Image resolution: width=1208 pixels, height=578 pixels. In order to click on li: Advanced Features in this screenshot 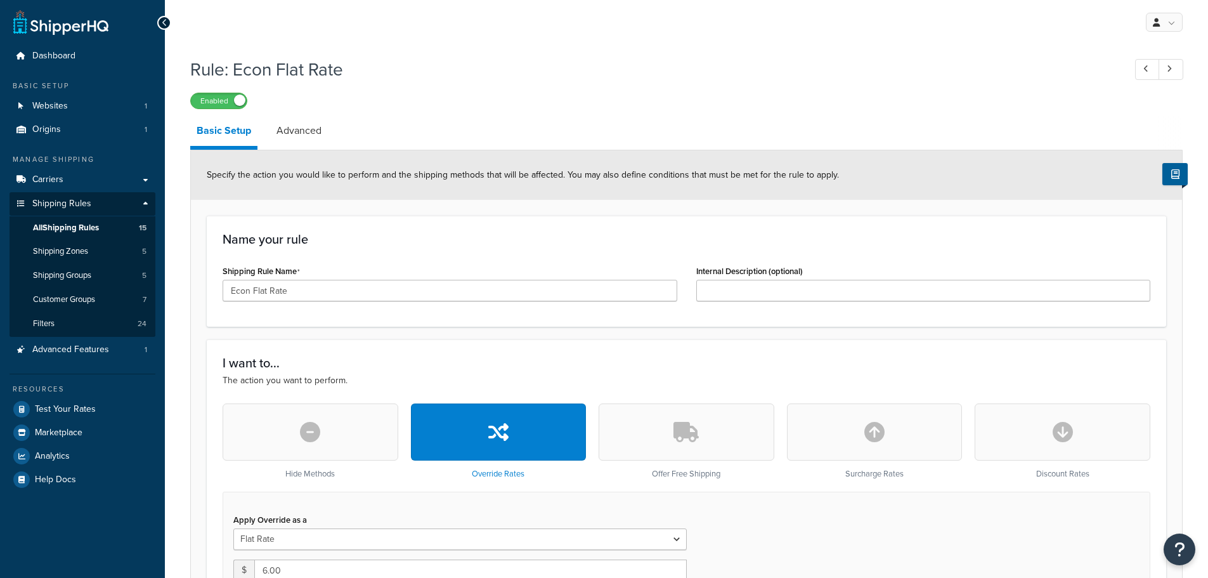, I will do `click(82, 349)`.